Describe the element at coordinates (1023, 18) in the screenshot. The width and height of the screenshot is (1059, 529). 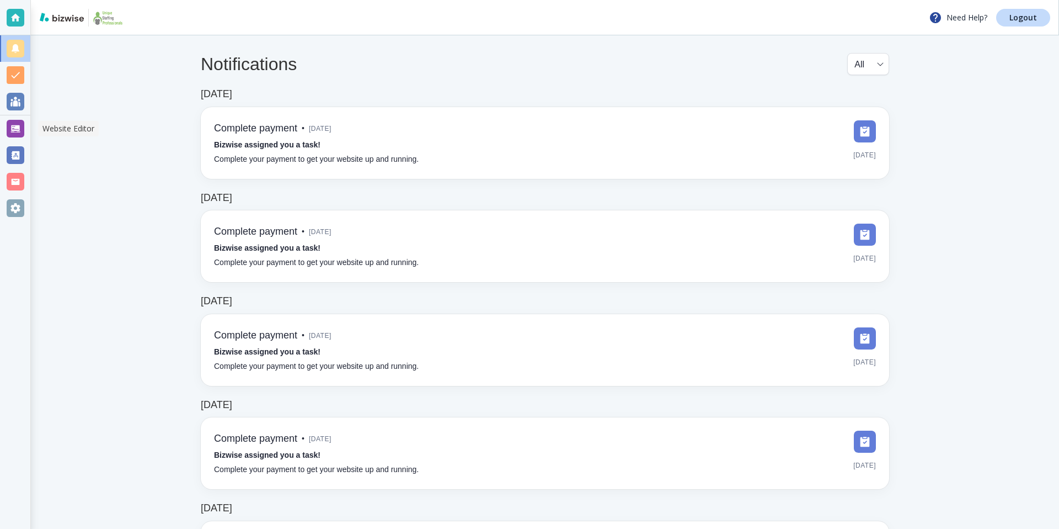
I see `a: Logout` at that location.